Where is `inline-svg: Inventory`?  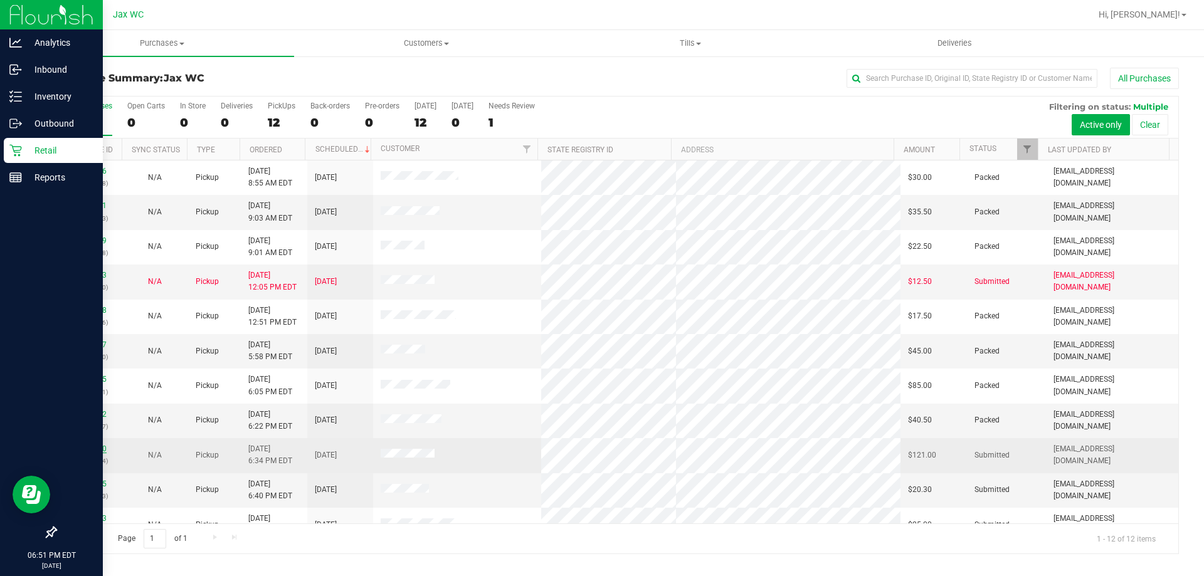 inline-svg: Inventory is located at coordinates (16, 97).